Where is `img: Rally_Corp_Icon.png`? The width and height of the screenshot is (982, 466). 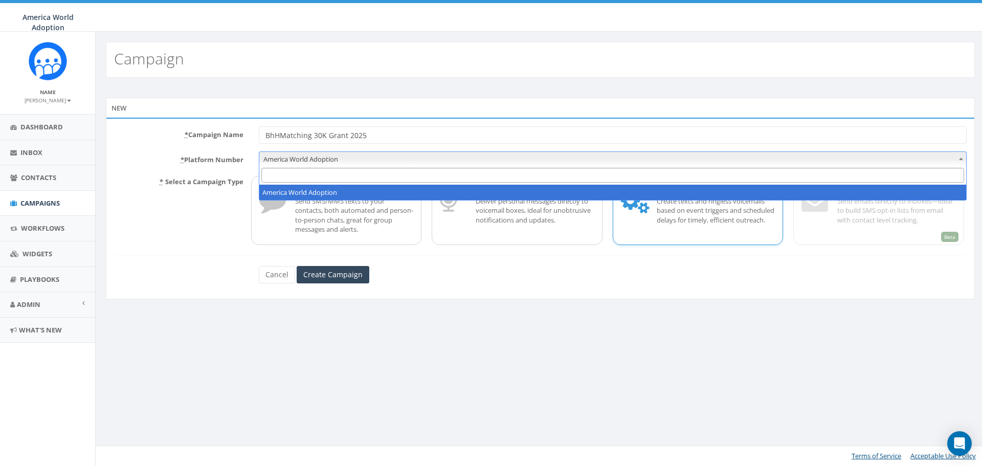
img: Rally_Corp_Icon.png is located at coordinates (48, 61).